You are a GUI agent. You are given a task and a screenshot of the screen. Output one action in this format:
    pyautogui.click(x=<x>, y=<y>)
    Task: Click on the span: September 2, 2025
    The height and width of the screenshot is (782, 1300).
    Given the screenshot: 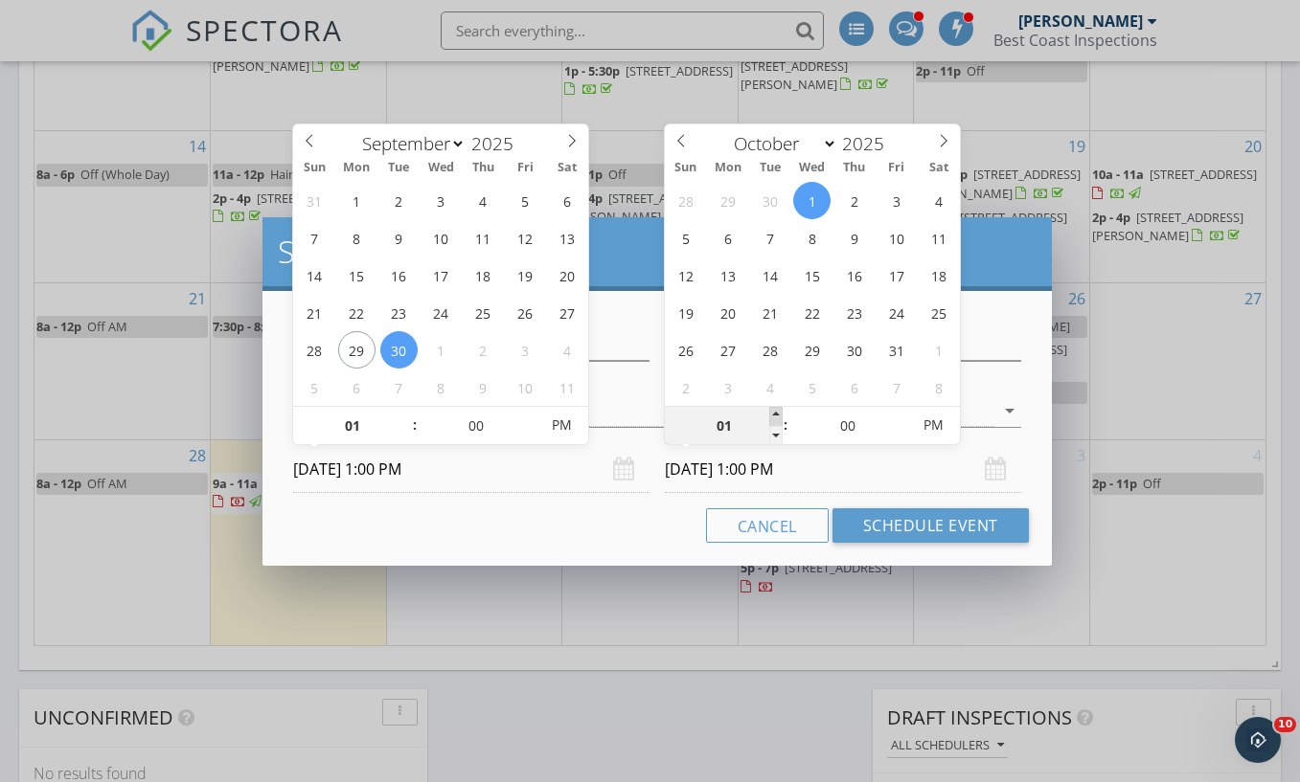 What is the action you would take?
    pyautogui.click(x=398, y=200)
    